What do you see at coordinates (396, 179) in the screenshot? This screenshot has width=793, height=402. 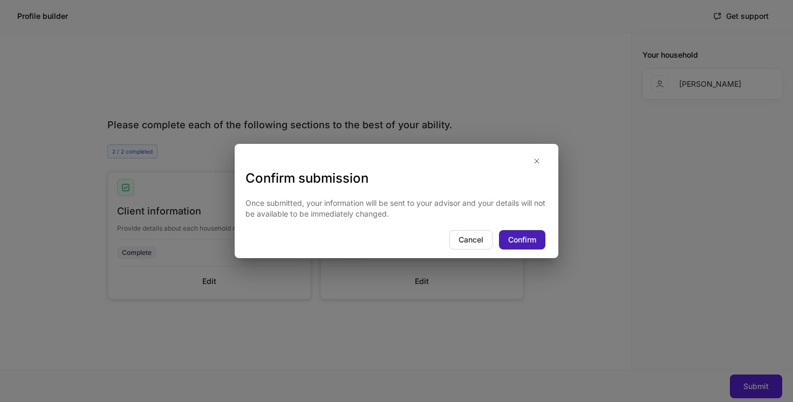 I see `h3: Confirm submission` at bounding box center [396, 179].